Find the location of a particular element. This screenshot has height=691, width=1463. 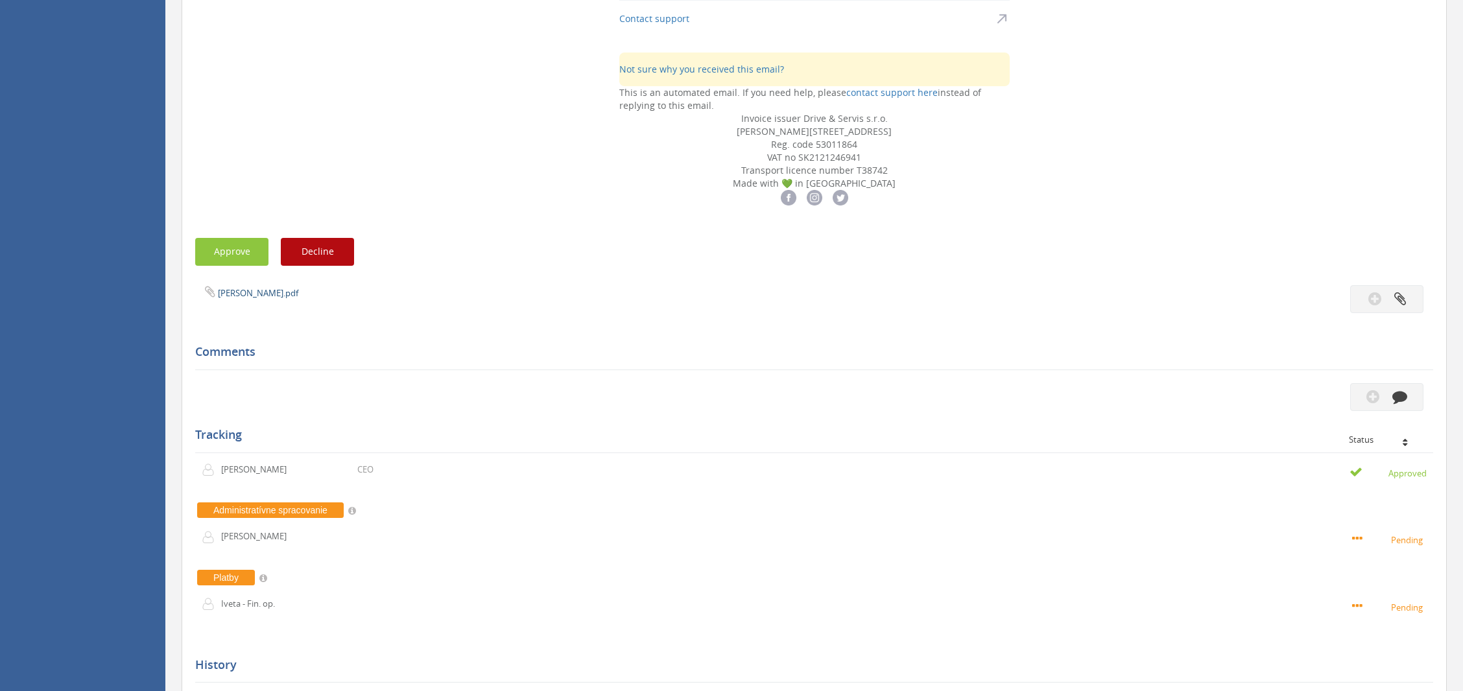

span: Reg. code 53011864 is located at coordinates (814, 144).